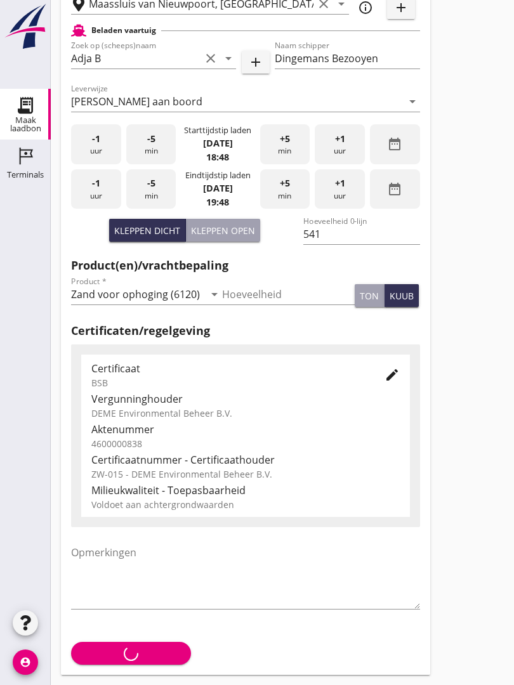  I want to click on button: ton, so click(369, 296).